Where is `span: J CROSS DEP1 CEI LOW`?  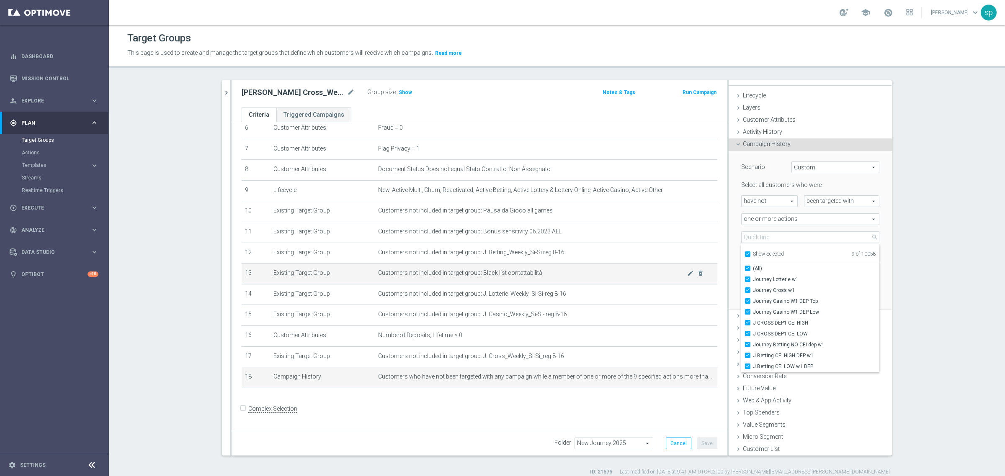 span: J CROSS DEP1 CEI LOW is located at coordinates (816, 334).